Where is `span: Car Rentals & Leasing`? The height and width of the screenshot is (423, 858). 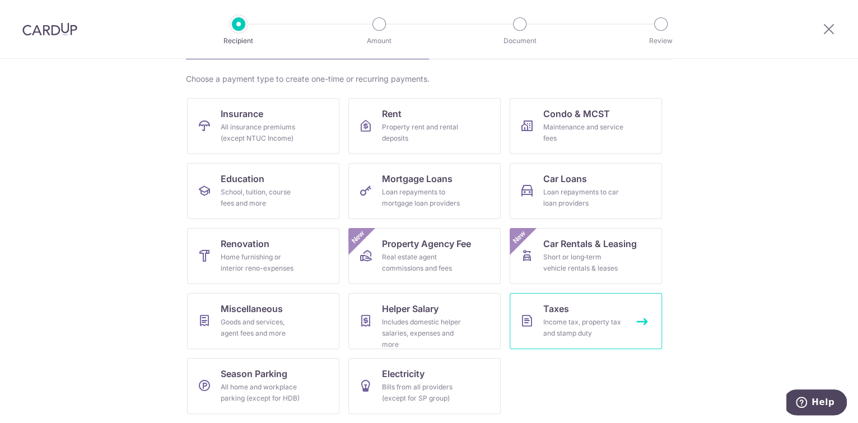
span: Car Rentals & Leasing is located at coordinates (590, 244).